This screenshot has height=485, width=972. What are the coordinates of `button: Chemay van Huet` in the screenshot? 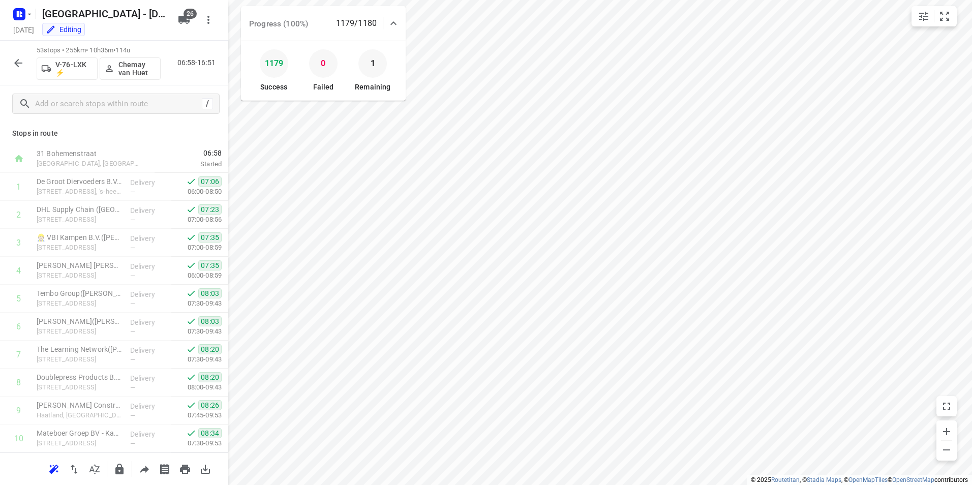 It's located at (130, 69).